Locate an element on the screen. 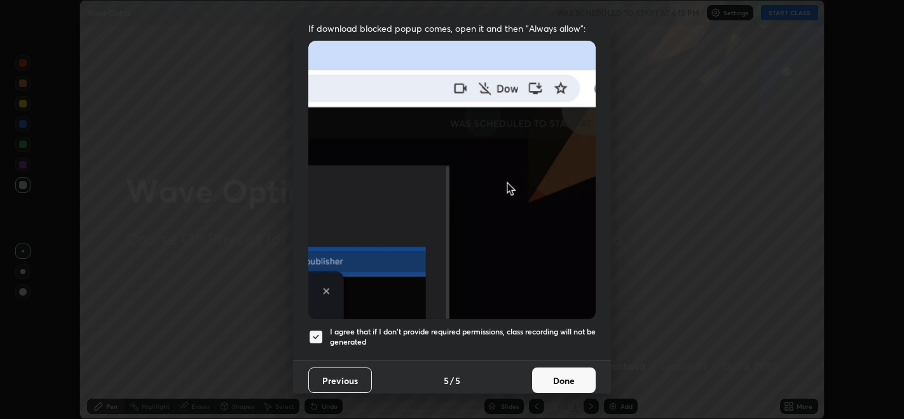  span: If download blocked popup comes, open it and then "Always allow": is located at coordinates (452, 28).